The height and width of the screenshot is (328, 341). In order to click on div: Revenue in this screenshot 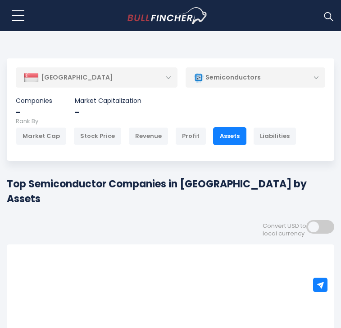, I will do `click(148, 136)`.